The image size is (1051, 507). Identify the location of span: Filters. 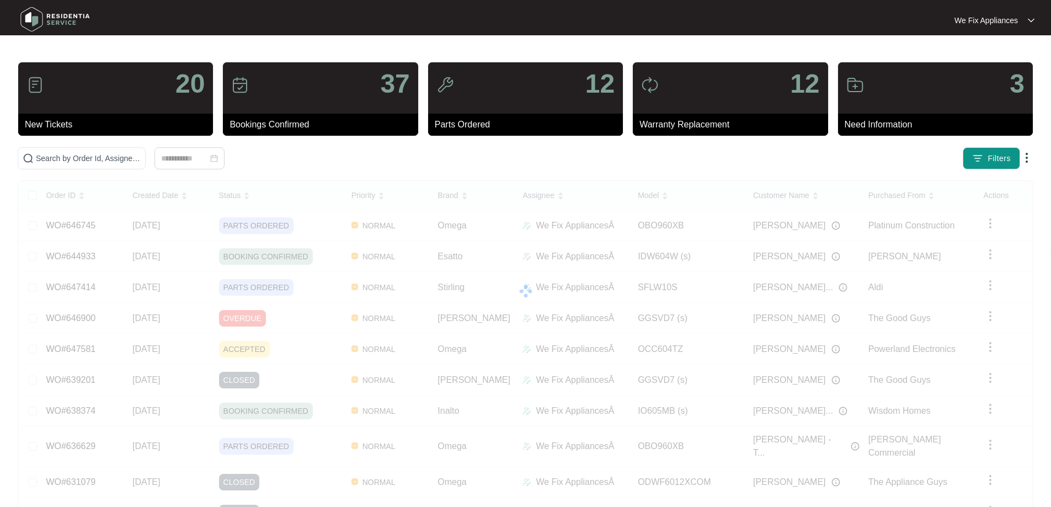
(999, 158).